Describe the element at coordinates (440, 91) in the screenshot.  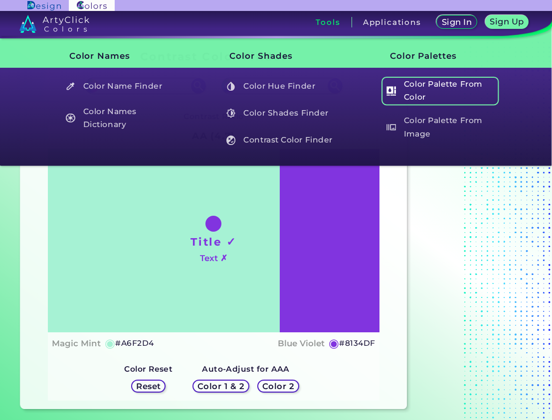
I see `a: Color Palette From Color` at that location.